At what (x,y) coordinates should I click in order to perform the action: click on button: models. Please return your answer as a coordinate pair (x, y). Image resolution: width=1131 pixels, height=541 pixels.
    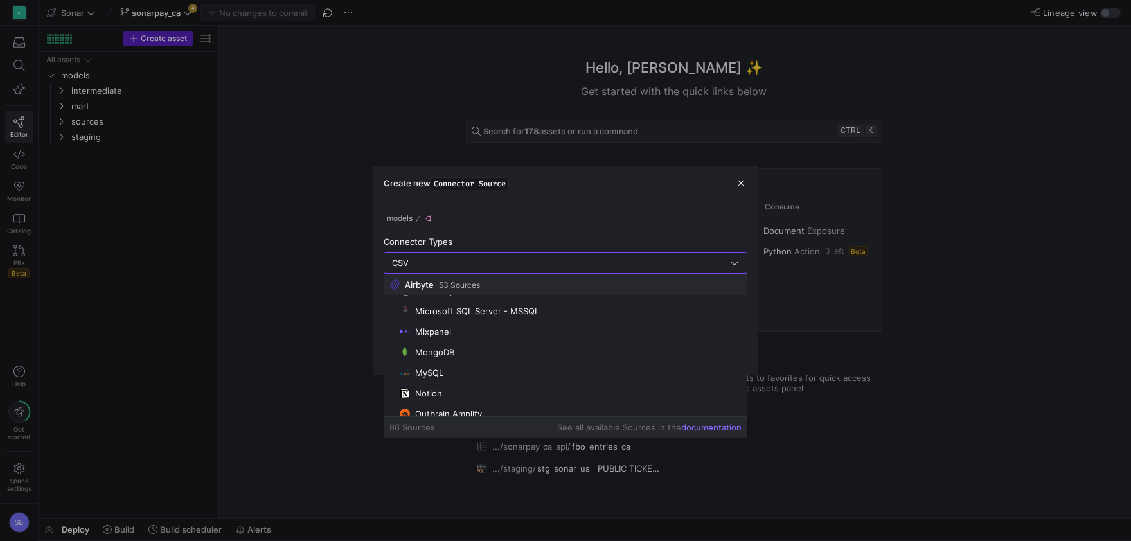
    Looking at the image, I should click on (400, 219).